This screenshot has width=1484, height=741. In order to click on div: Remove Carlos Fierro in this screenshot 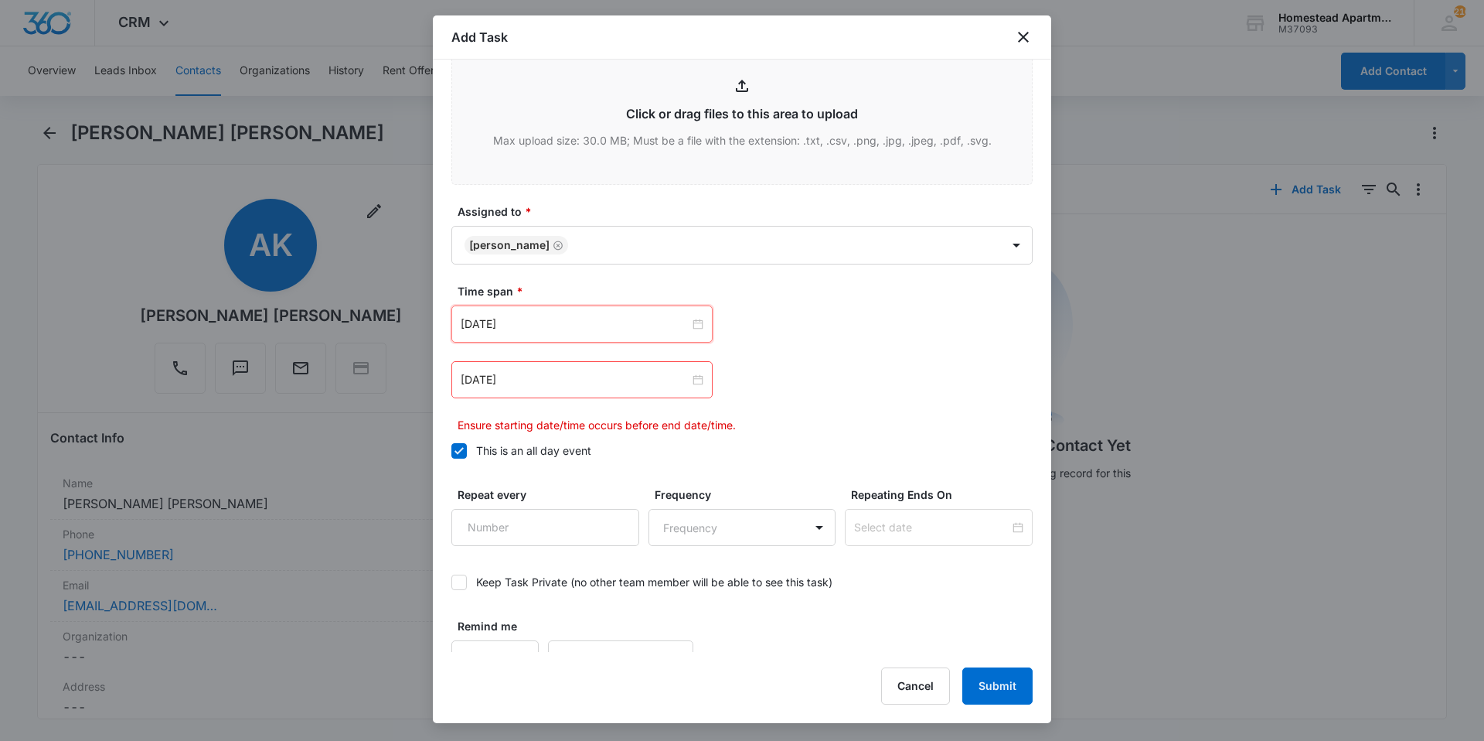, I will do `click(557, 245)`.